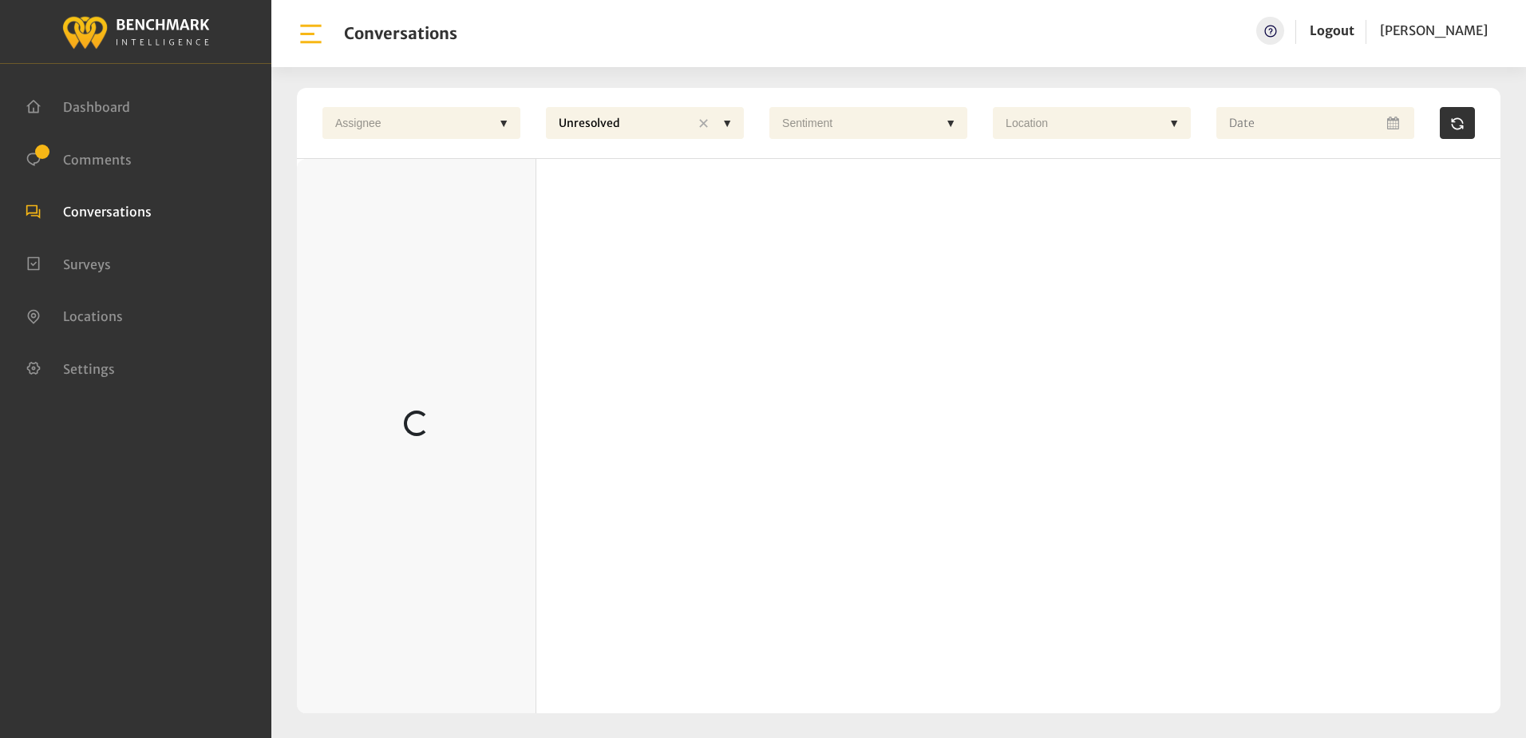 This screenshot has width=1526, height=738. Describe the element at coordinates (97, 159) in the screenshot. I see `span: Comments` at that location.